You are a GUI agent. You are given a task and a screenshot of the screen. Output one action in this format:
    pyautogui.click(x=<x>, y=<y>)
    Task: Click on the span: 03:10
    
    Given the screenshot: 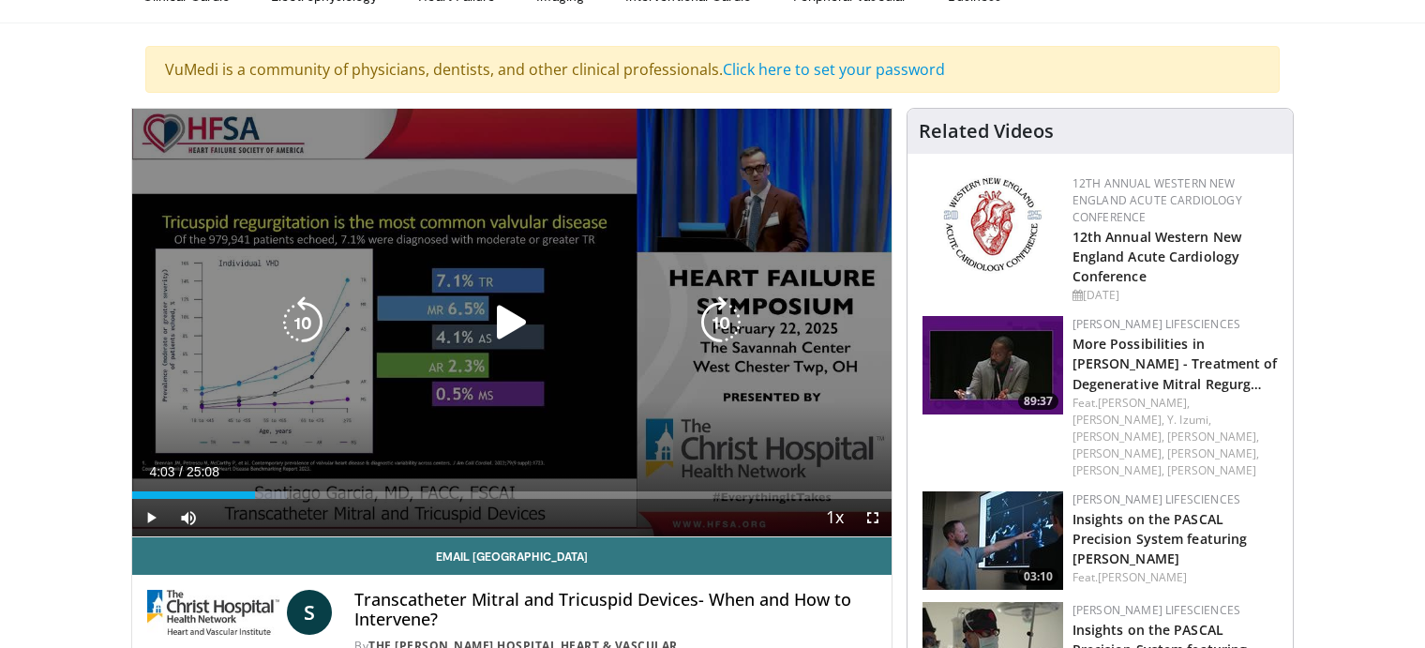 What is the action you would take?
    pyautogui.click(x=1038, y=576)
    